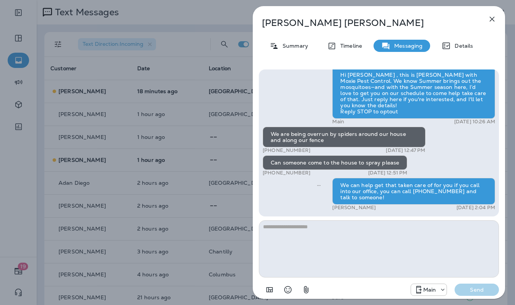 This screenshot has width=515, height=305. I want to click on div: +1 (817) 482-3792, so click(429, 290).